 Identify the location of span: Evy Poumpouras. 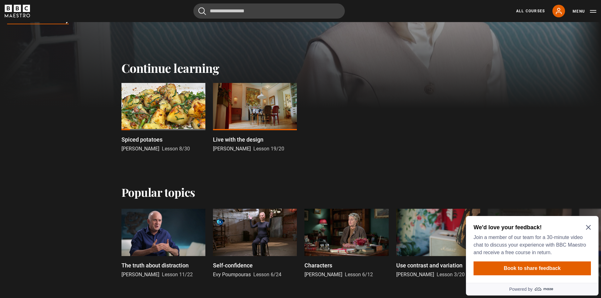
(232, 274).